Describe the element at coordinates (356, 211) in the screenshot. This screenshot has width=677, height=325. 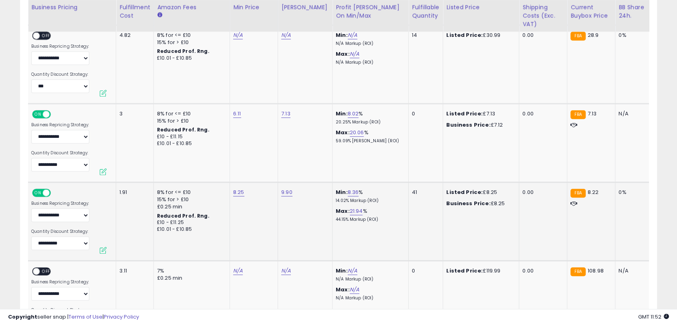
I see `a: 21.94` at that location.